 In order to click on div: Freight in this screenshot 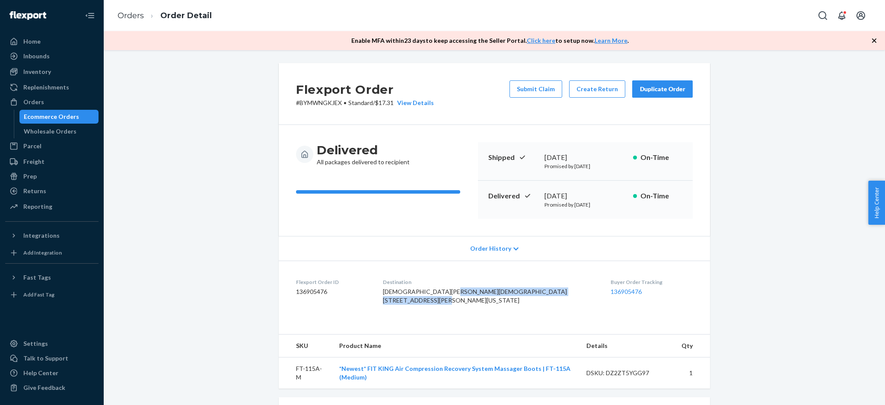, I will do `click(34, 162)`.